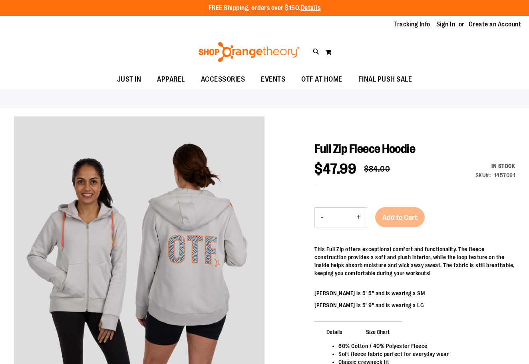 This screenshot has width=529, height=364. Describe the element at coordinates (273, 79) in the screenshot. I see `span: EVENTS` at that location.